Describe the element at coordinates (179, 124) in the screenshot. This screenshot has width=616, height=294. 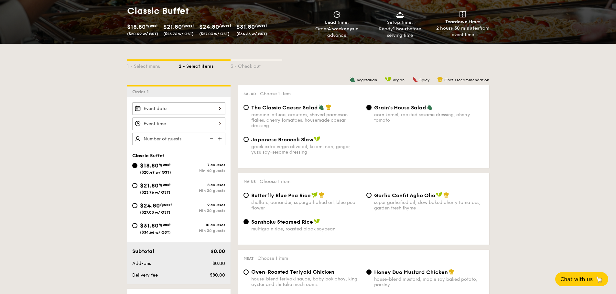
I see `input: Event time` at that location.